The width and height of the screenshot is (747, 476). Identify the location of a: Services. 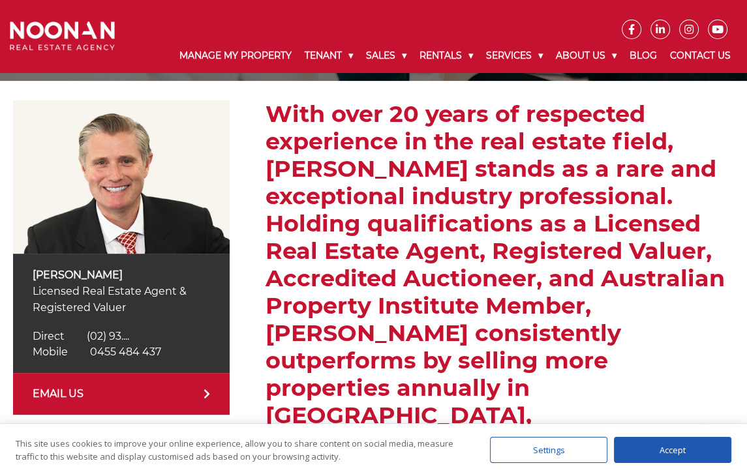
(514, 55).